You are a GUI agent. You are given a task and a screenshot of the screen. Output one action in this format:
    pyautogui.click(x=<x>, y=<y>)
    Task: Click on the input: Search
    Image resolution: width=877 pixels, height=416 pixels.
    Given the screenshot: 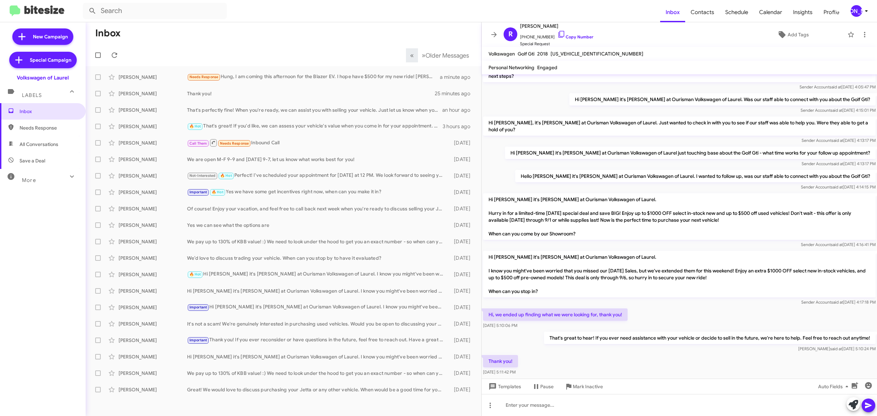 What is the action you would take?
    pyautogui.click(x=155, y=11)
    